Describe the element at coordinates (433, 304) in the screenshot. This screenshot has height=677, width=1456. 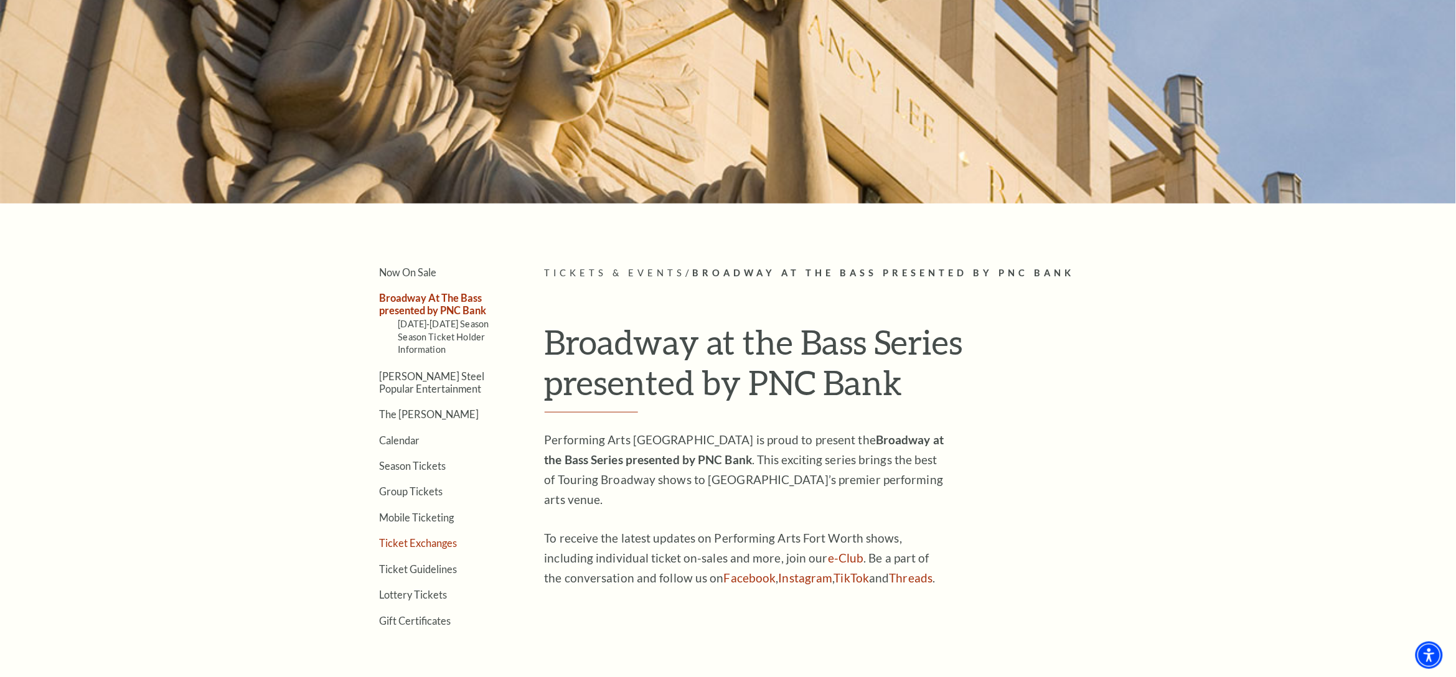
I see `a: Broadway At The Bass presented by PNC Bank` at that location.